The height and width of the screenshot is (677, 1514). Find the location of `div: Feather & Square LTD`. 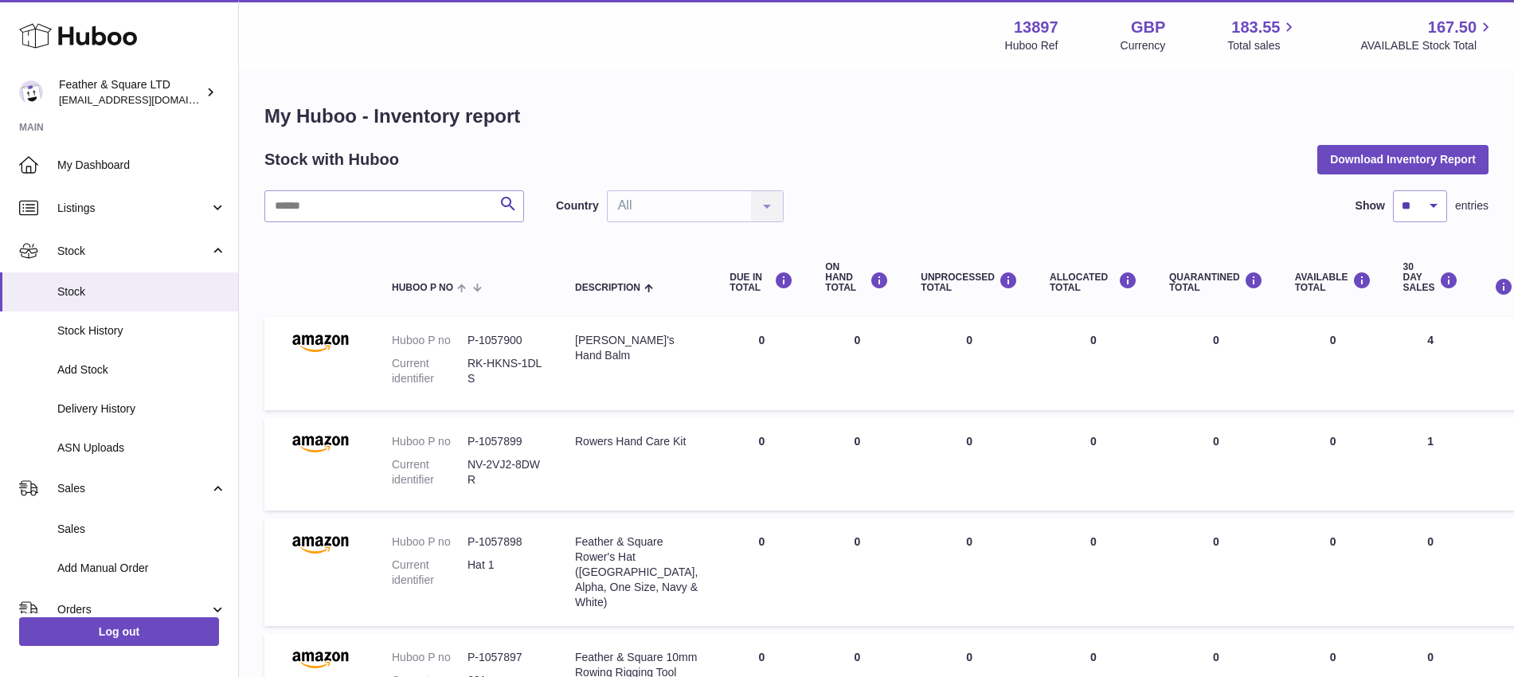

div: Feather & Square LTD is located at coordinates (131, 92).